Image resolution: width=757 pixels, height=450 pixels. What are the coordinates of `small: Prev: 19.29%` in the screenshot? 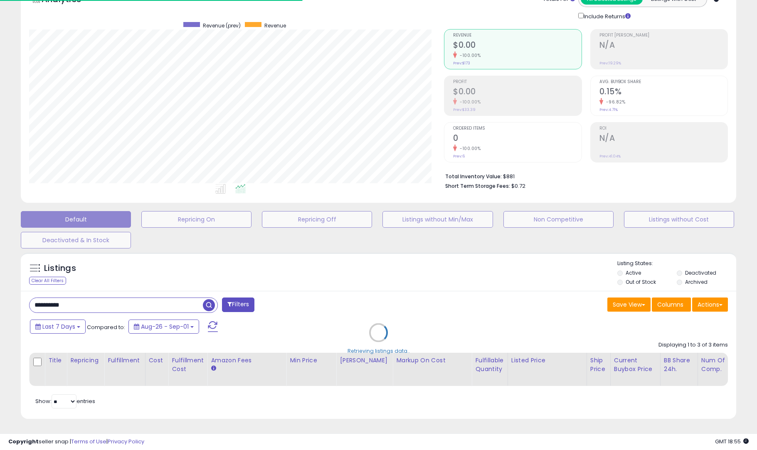 It's located at (610, 63).